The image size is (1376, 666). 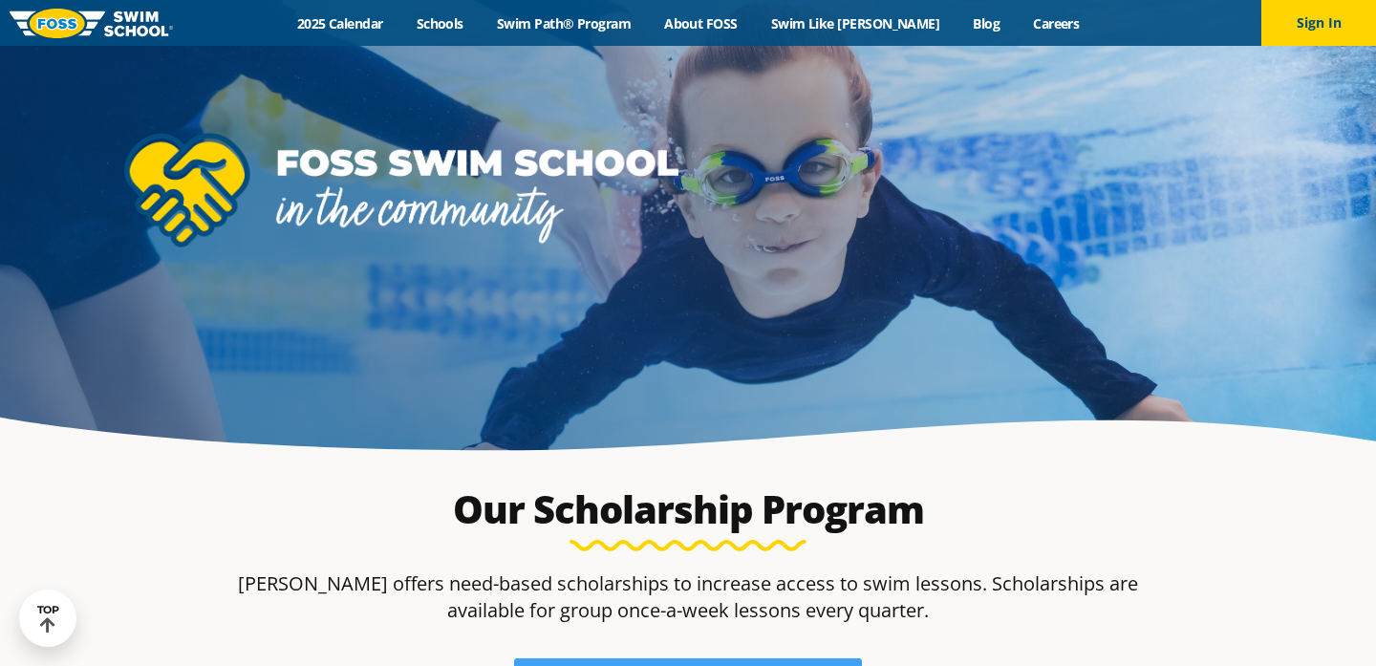 What do you see at coordinates (48, 618) in the screenshot?
I see `div: TOP` at bounding box center [48, 618].